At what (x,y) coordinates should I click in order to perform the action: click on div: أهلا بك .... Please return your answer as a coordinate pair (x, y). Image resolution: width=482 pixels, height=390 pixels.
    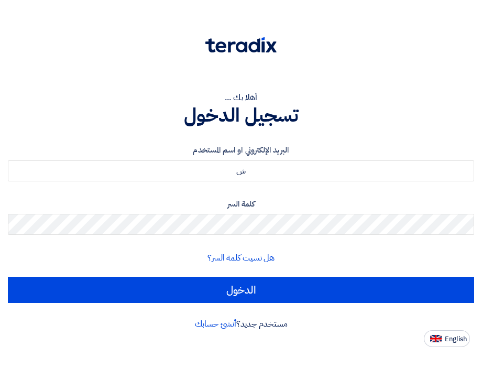
    Looking at the image, I should click on (241, 97).